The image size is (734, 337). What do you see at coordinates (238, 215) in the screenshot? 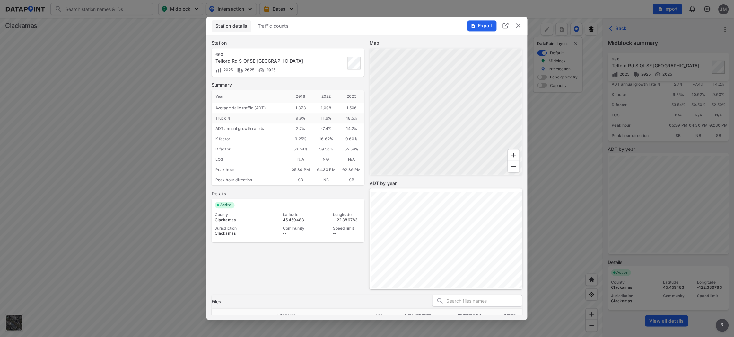
I see `div: County` at bounding box center [238, 215].